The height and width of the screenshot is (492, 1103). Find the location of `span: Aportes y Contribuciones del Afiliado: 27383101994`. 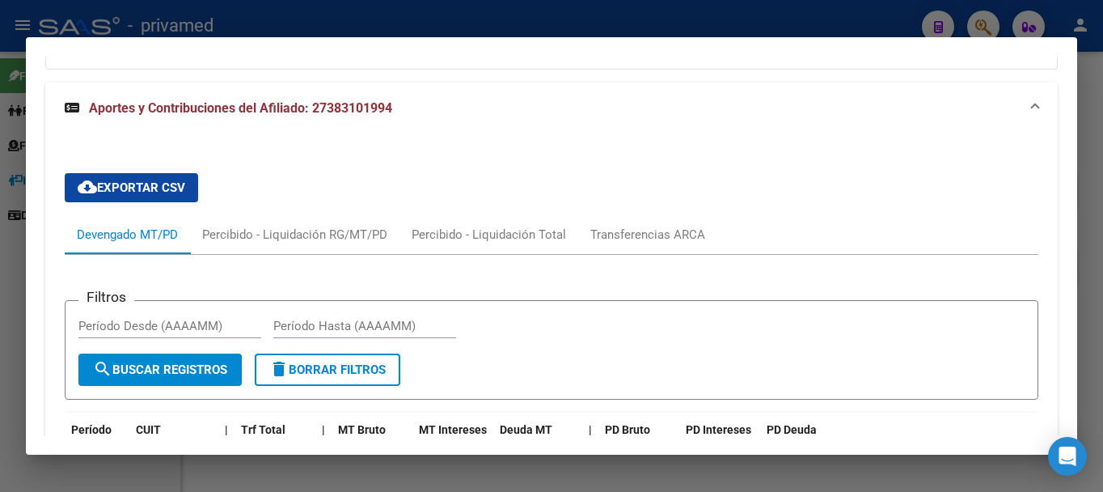

span: Aportes y Contribuciones del Afiliado: 27383101994 is located at coordinates (240, 108).